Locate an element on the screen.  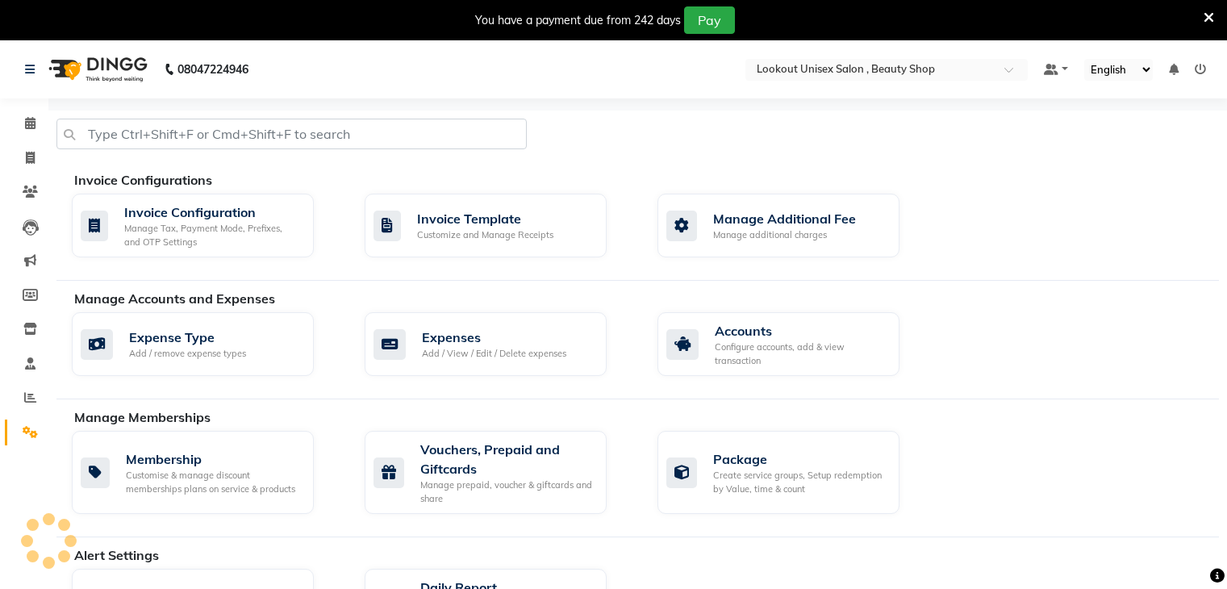
a: AccountsConfigure accounts, add & view transaction is located at coordinates (791, 344).